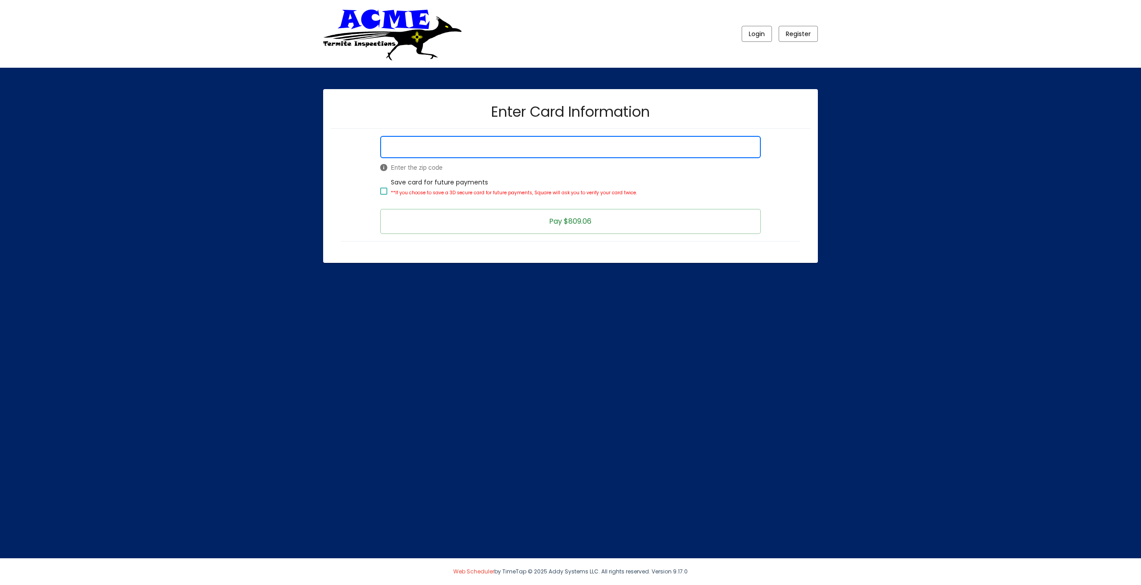 The width and height of the screenshot is (1141, 585). Describe the element at coordinates (757, 34) in the screenshot. I see `button: Login` at that location.